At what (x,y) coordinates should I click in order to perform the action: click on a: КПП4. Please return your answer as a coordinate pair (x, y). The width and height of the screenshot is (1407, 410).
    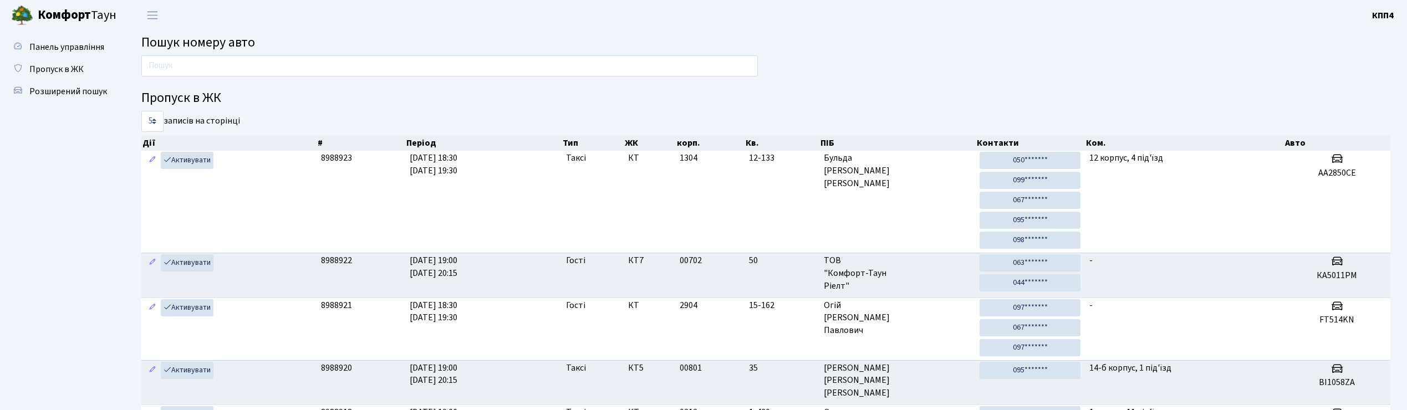
    Looking at the image, I should click on (1383, 16).